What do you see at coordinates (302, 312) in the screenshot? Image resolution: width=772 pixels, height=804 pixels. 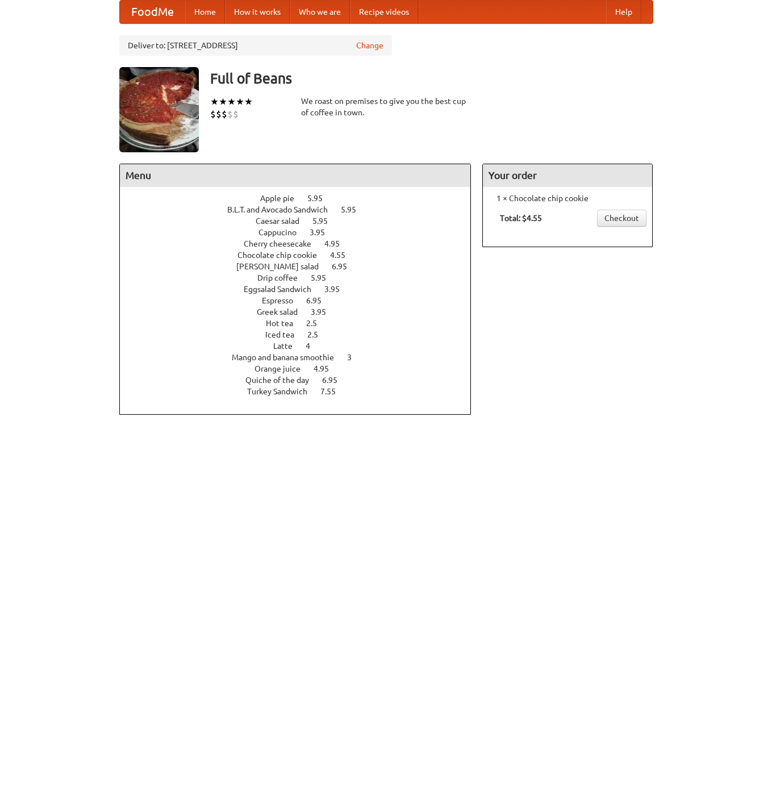 I see `a: Greek salad 3.95` at bounding box center [302, 312].